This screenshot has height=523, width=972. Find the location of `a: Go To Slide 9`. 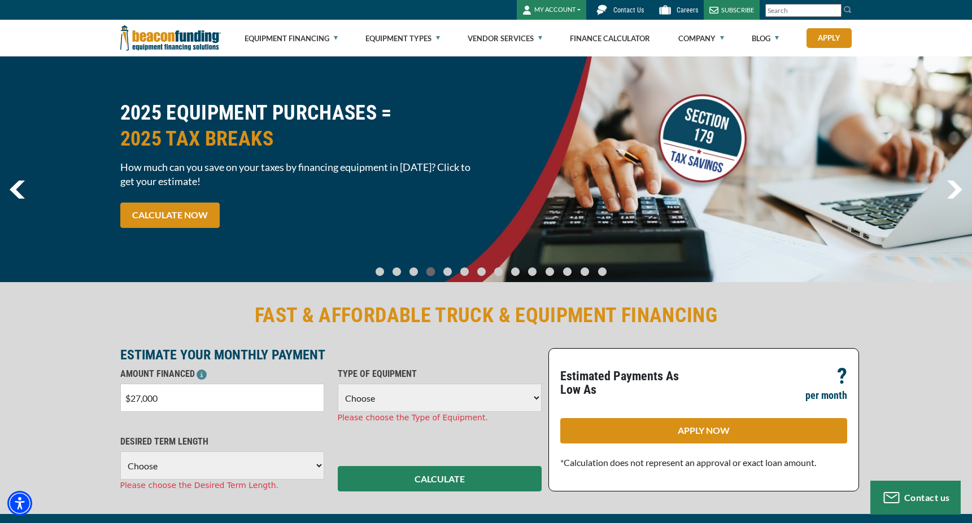

a: Go To Slide 9 is located at coordinates (532, 272).